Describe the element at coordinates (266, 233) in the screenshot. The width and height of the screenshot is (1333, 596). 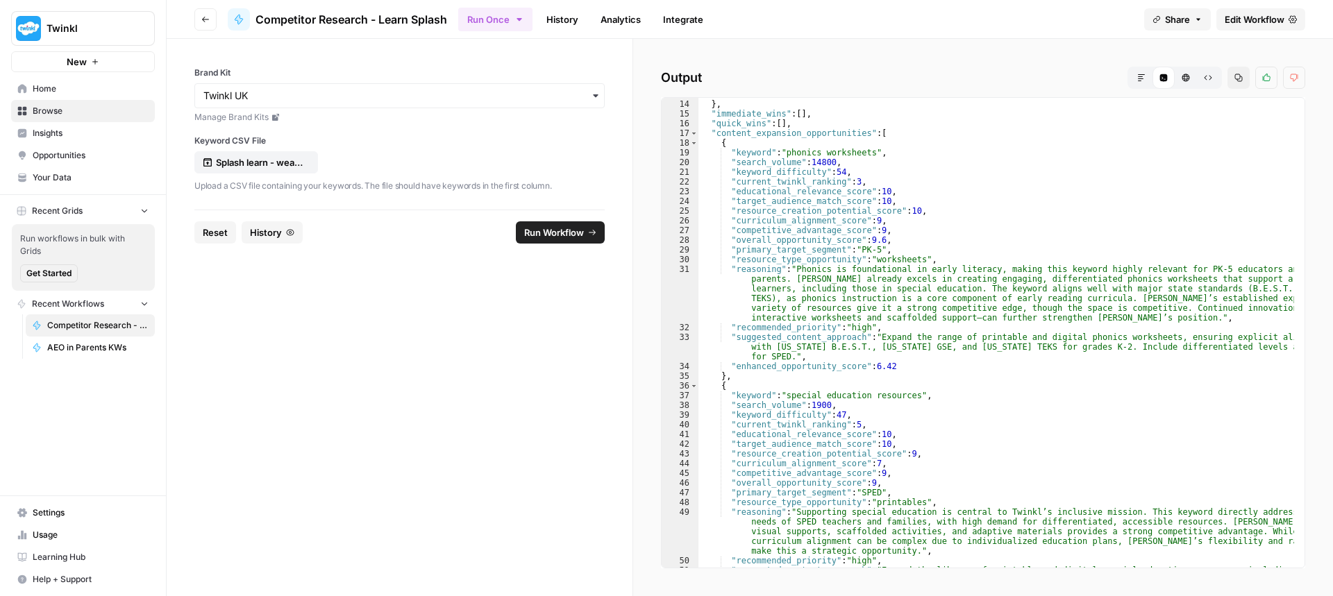
I see `span: History` at that location.